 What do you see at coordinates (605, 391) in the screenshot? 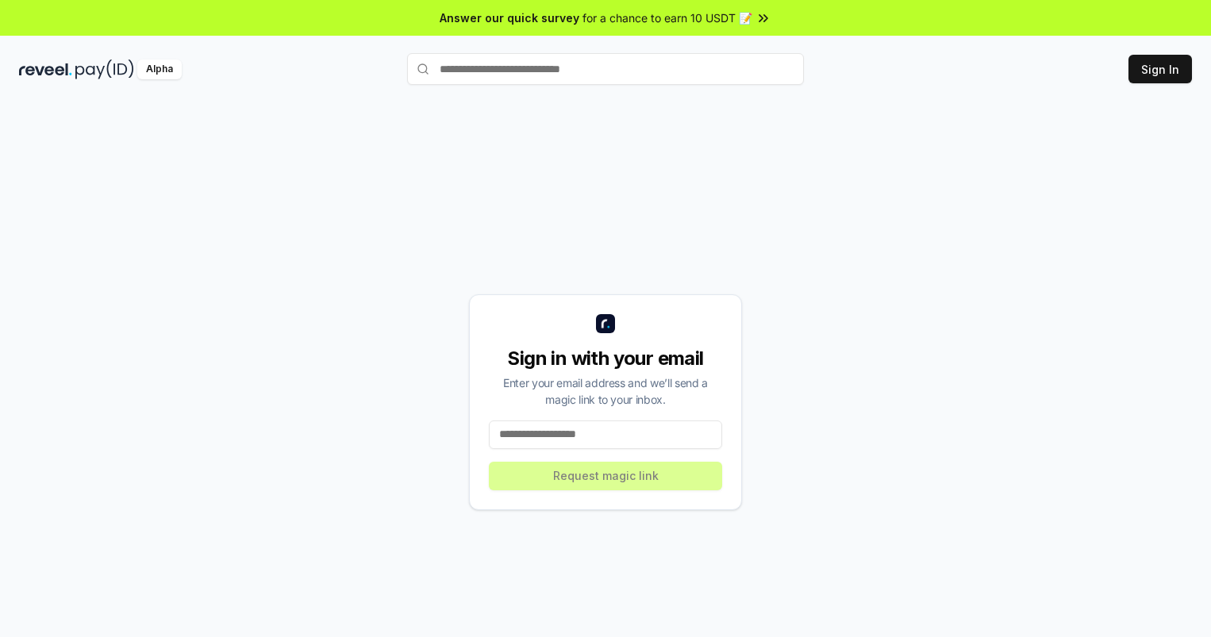
I see `div: Enter your email address and we’ll send a magic link to your inbox.` at bounding box center [605, 391].